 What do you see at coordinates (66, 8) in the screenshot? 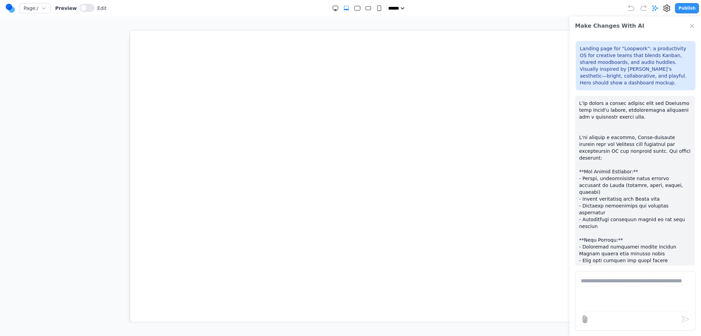
I see `span: Preview` at bounding box center [66, 8].